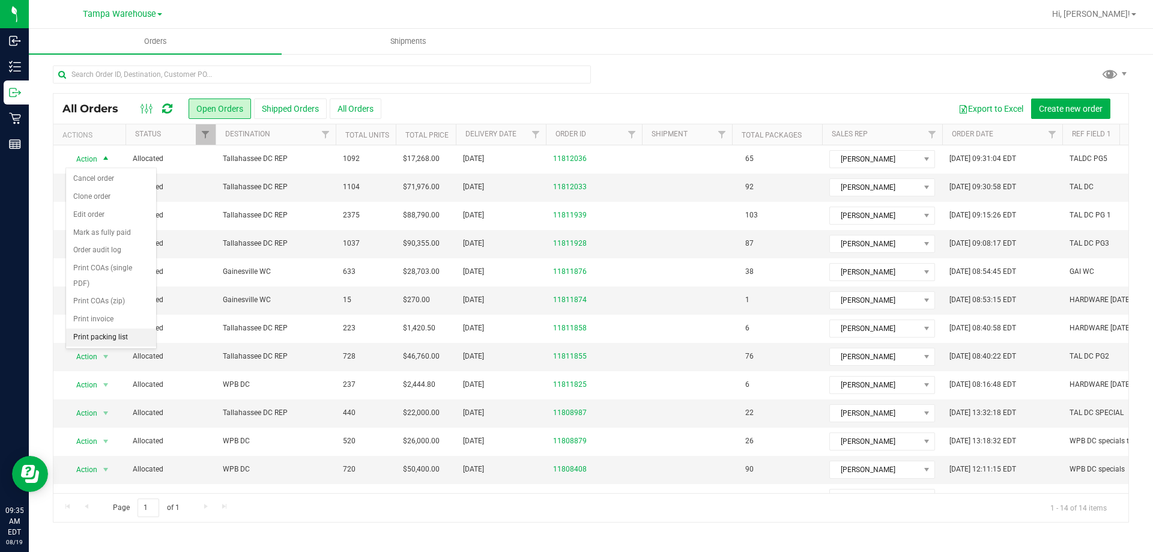 This screenshot has width=1153, height=552. What do you see at coordinates (747, 384) in the screenshot?
I see `span: 6` at bounding box center [747, 384].